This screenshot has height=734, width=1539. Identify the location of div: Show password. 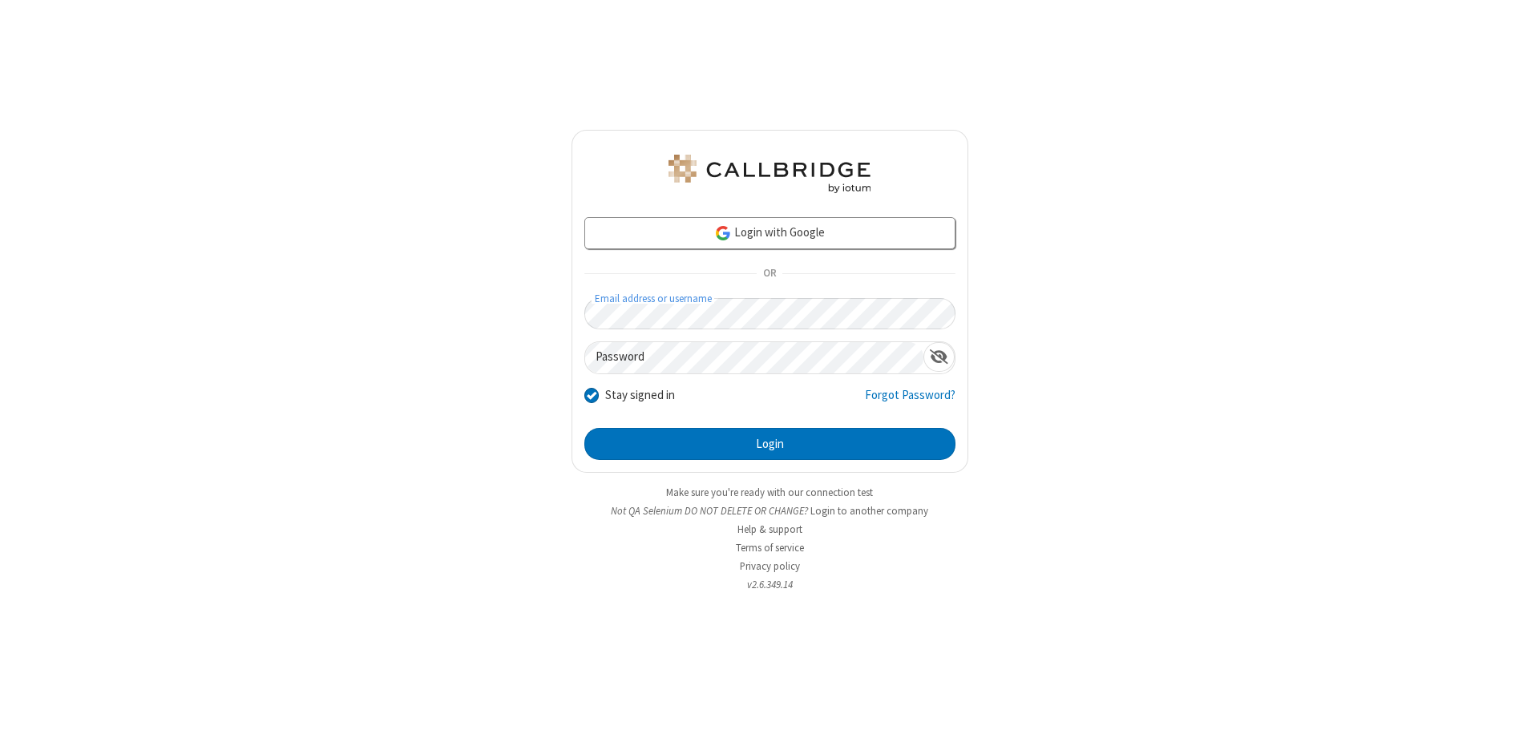
(939, 357).